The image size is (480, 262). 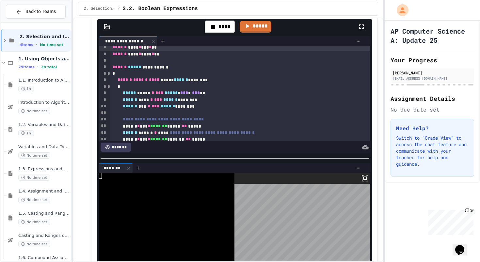 I want to click on span: Introduction to Algorithms, Programming, and Compilers, so click(x=44, y=103).